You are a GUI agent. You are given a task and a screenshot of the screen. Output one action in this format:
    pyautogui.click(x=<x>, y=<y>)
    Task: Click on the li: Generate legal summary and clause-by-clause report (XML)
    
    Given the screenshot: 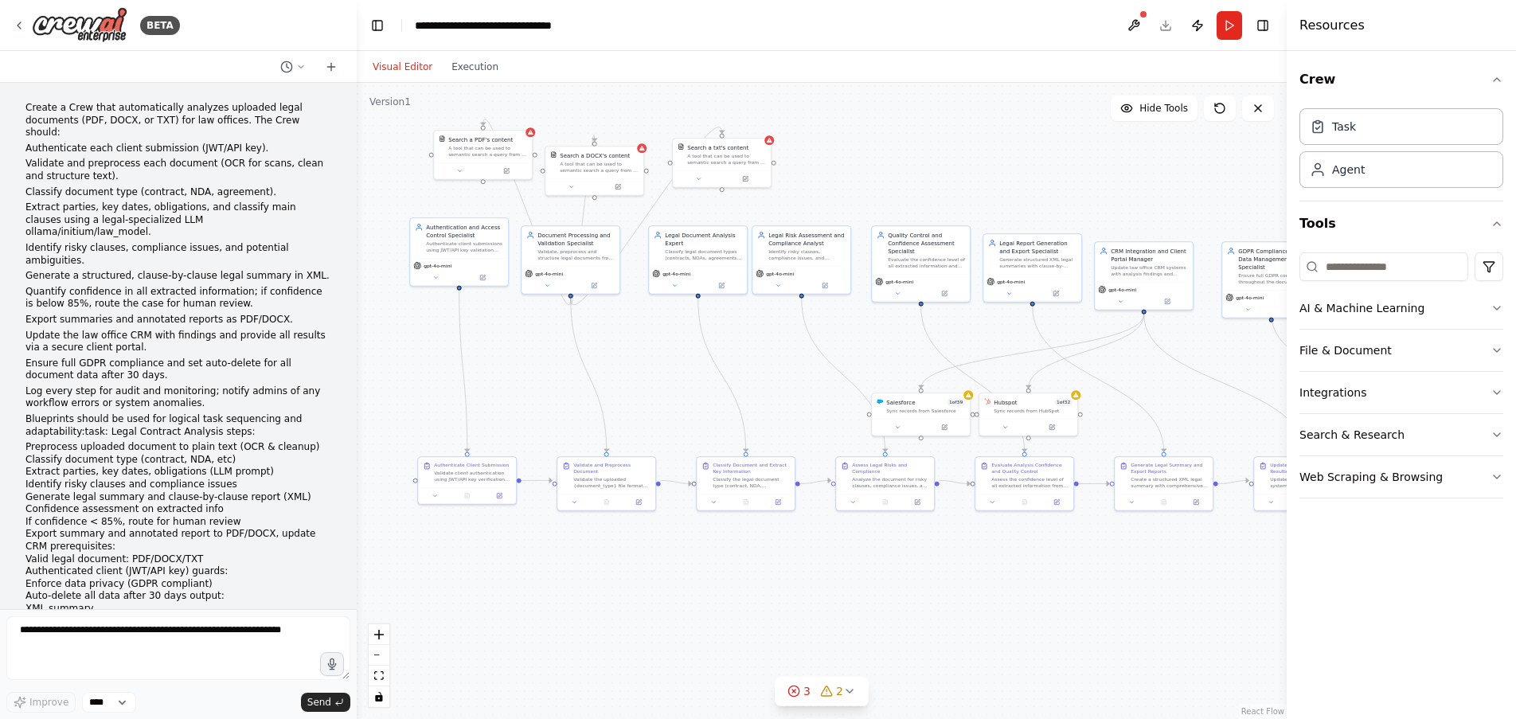 What is the action you would take?
    pyautogui.click(x=178, y=498)
    